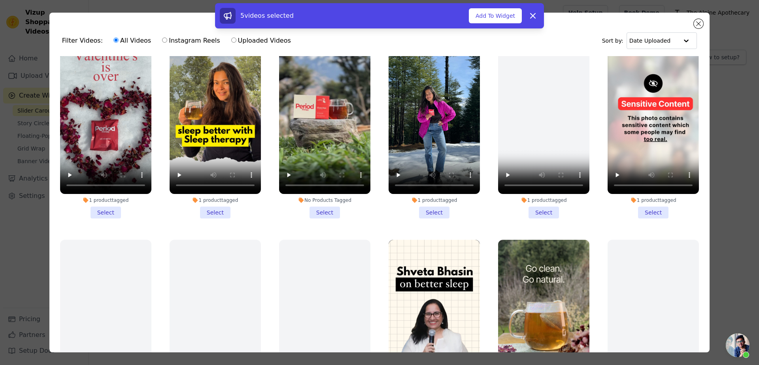 The height and width of the screenshot is (365, 759). What do you see at coordinates (649, 41) in the screenshot?
I see `div: Sort by:` at bounding box center [649, 41].